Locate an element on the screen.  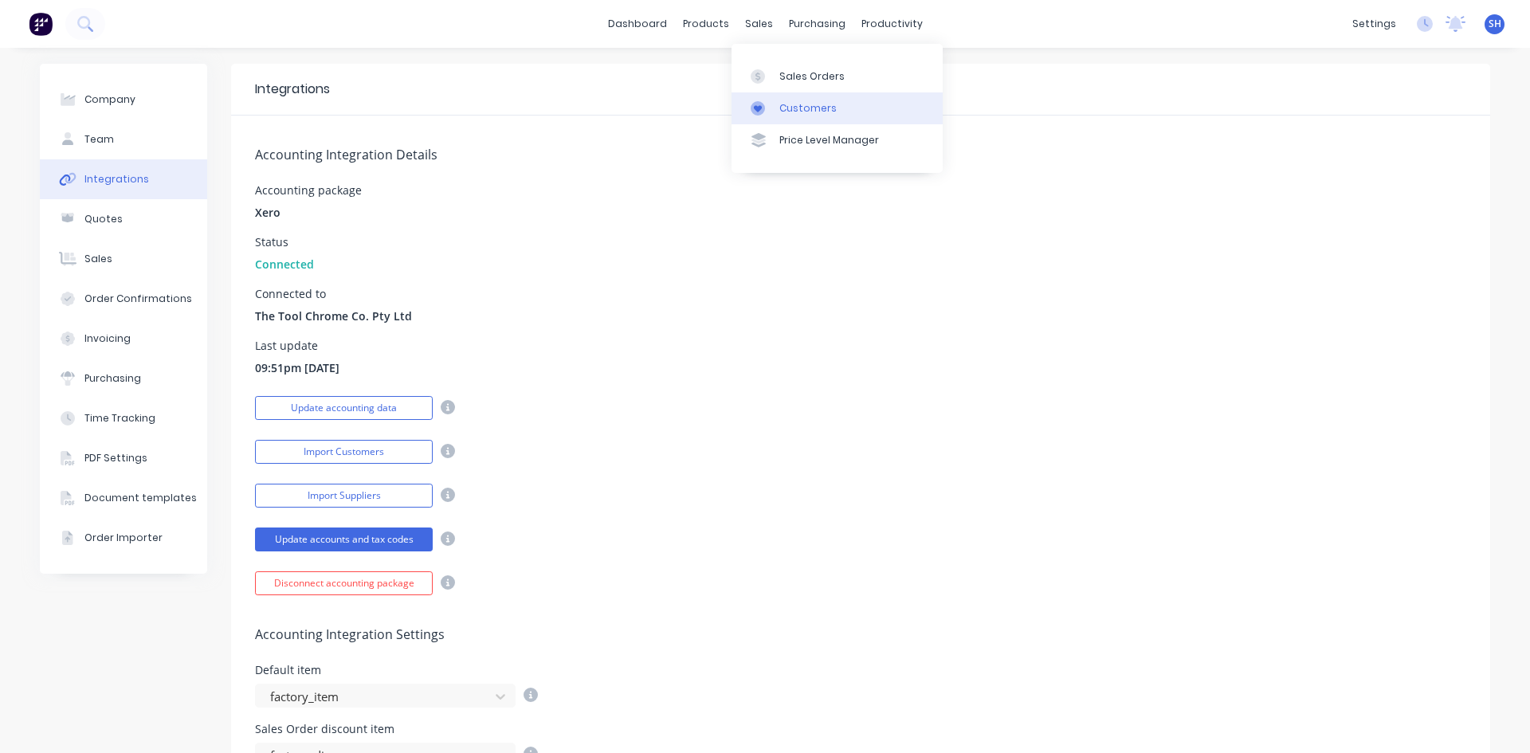
span: SH is located at coordinates (1495, 24).